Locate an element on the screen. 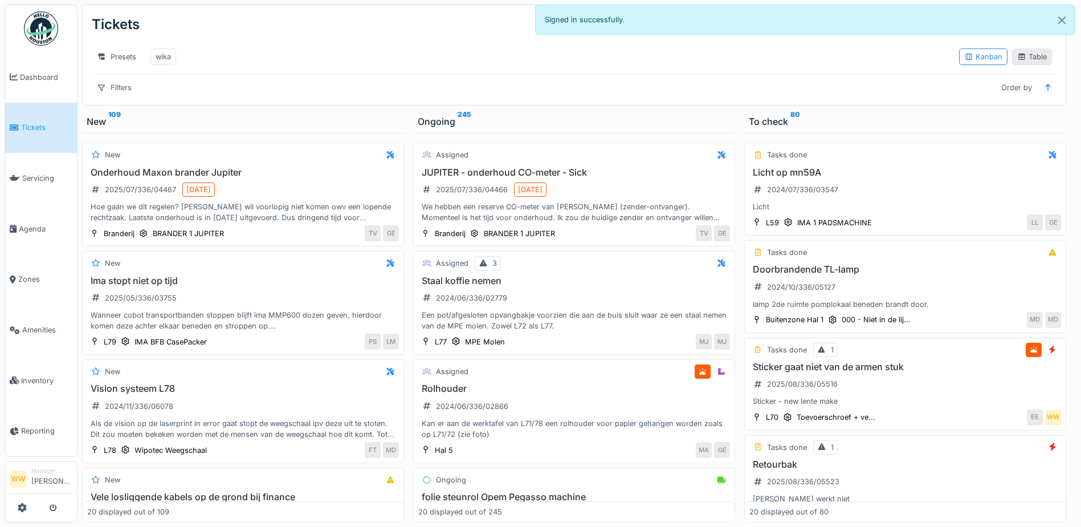 Image resolution: width=1081 pixels, height=527 pixels. span: Inventory is located at coordinates (47, 380).